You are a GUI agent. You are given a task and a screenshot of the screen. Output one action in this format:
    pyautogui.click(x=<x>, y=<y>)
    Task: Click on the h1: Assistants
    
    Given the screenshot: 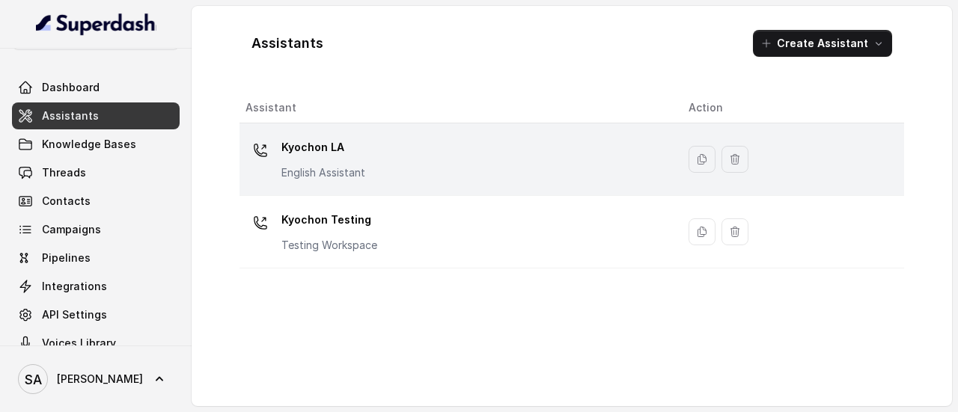 What is the action you would take?
    pyautogui.click(x=287, y=43)
    